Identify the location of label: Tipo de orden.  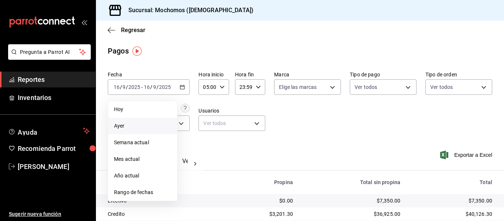
(458, 74).